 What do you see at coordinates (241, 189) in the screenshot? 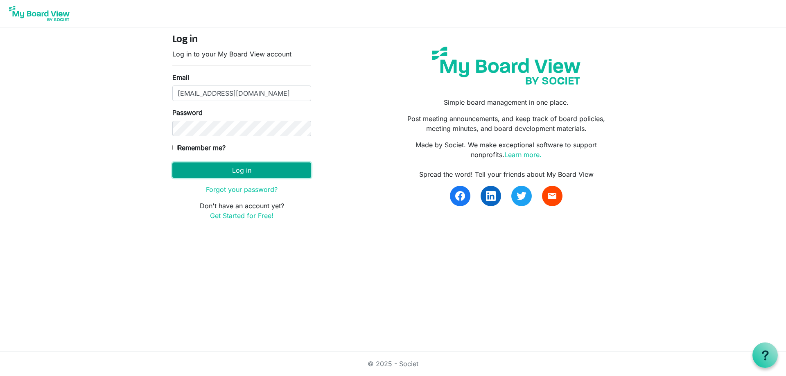
I see `a: Forgot your password?` at bounding box center [241, 189].